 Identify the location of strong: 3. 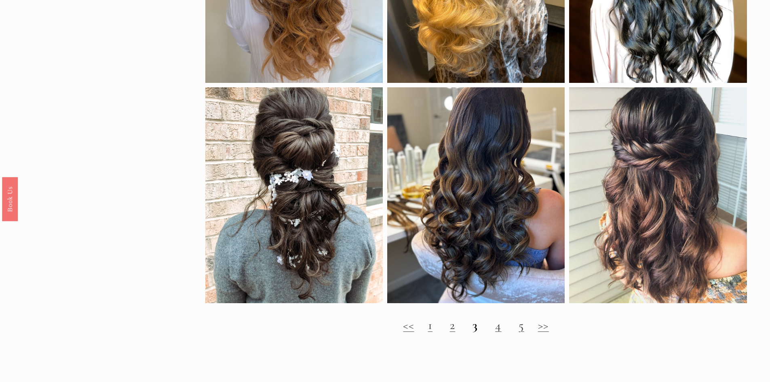
(475, 325).